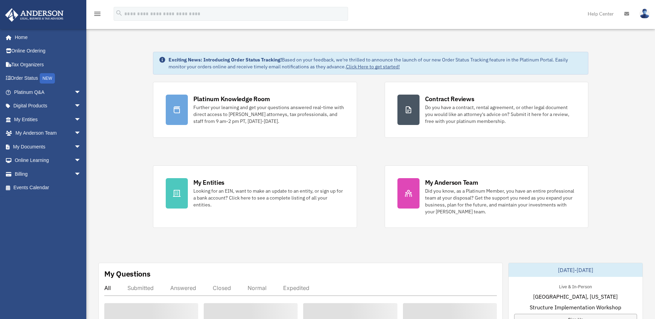  What do you see at coordinates (47, 78) in the screenshot?
I see `div: NEW` at bounding box center [47, 78].